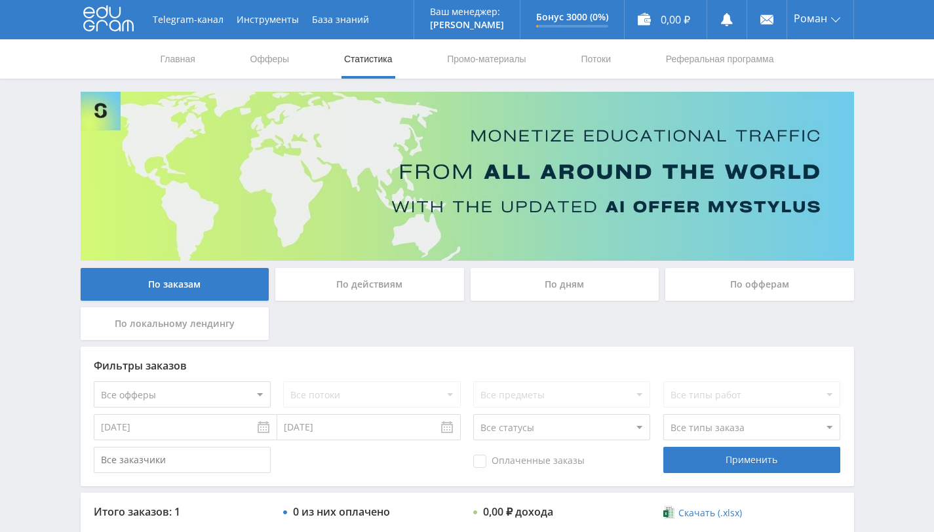 Image resolution: width=934 pixels, height=532 pixels. I want to click on div: Фильтры заказов, so click(467, 366).